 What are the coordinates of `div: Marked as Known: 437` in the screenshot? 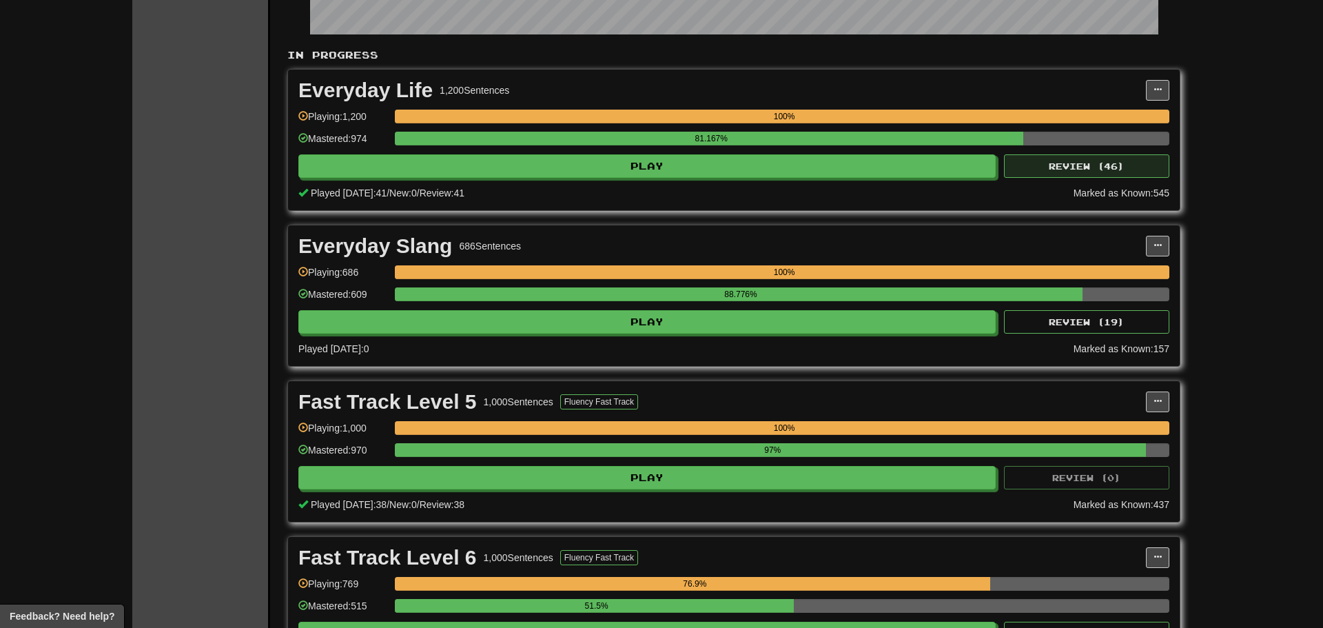 It's located at (1121, 504).